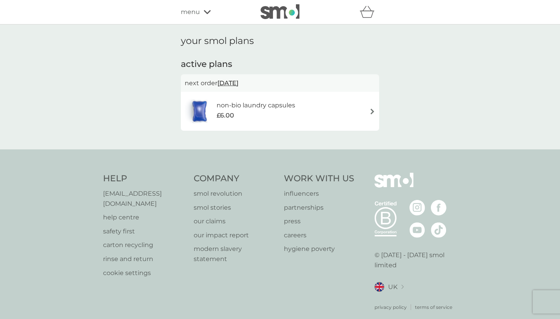 This screenshot has height=319, width=560. Describe the element at coordinates (235, 208) in the screenshot. I see `a: smol stories` at that location.